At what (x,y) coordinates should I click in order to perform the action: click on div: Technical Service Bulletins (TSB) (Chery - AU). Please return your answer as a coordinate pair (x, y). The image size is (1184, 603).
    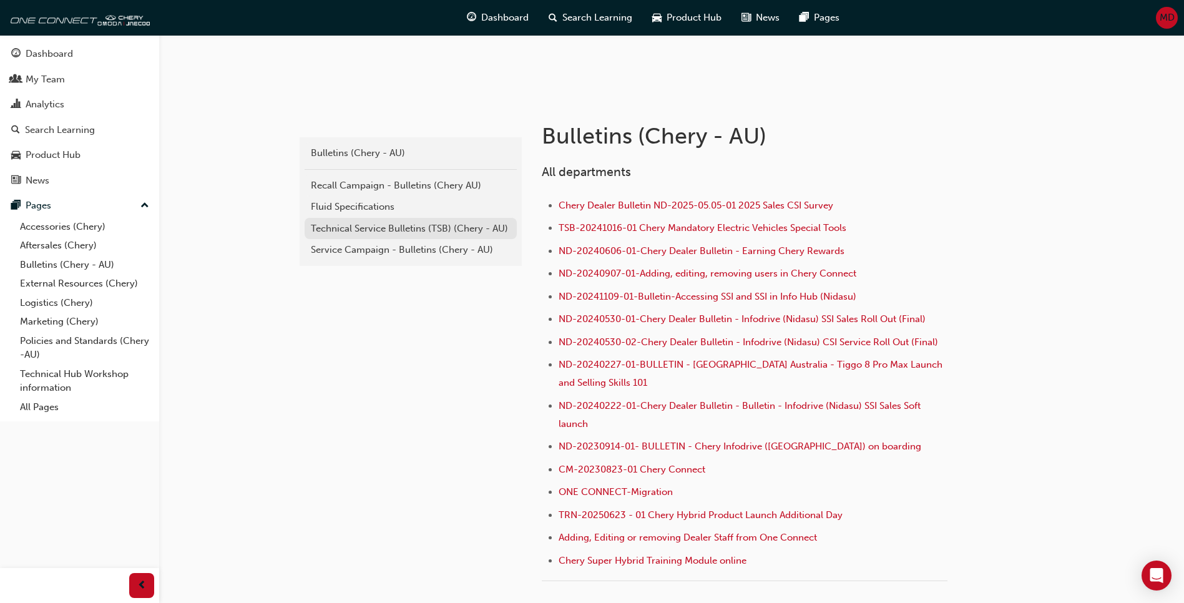
    Looking at the image, I should click on (411, 228).